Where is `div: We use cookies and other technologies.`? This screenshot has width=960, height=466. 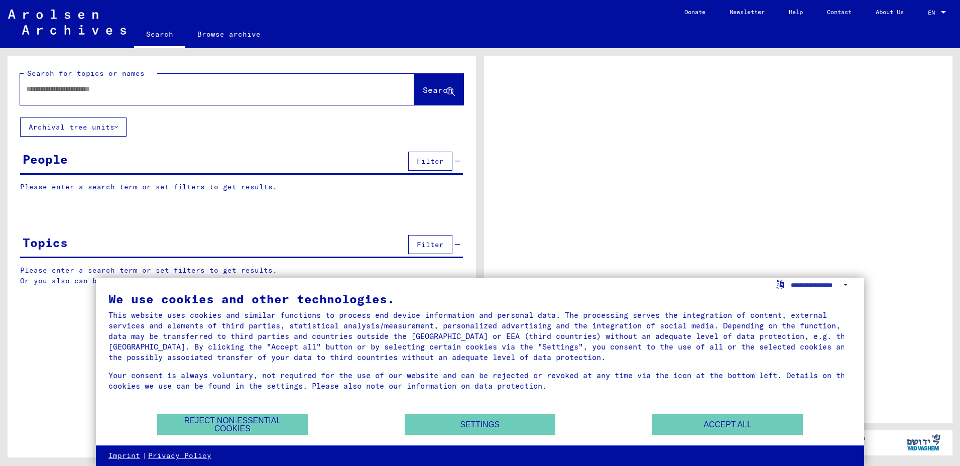
div: We use cookies and other technologies. is located at coordinates (480, 299).